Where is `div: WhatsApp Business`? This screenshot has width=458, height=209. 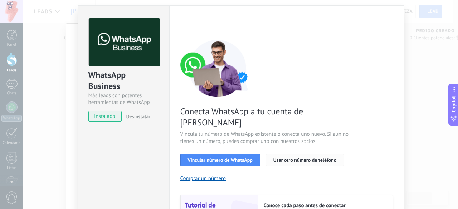 div: WhatsApp Business is located at coordinates (123, 81).